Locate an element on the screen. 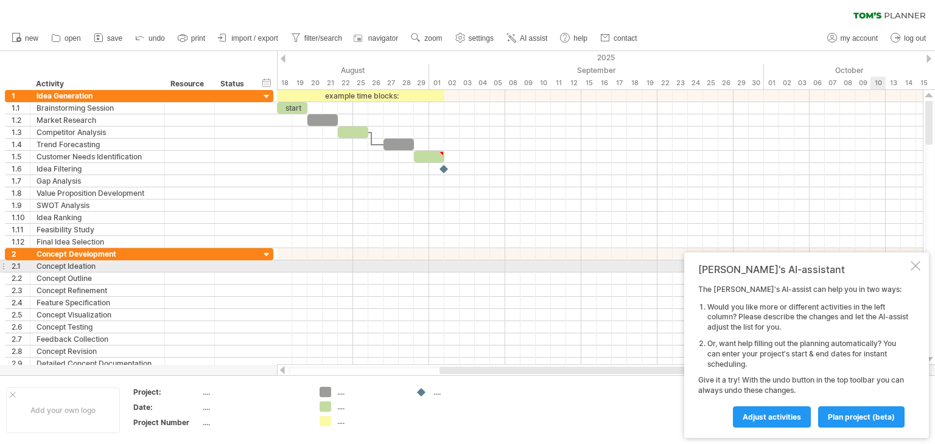 This screenshot has width=935, height=444. div: Wednesday, 1 October 2025 is located at coordinates (771, 83).